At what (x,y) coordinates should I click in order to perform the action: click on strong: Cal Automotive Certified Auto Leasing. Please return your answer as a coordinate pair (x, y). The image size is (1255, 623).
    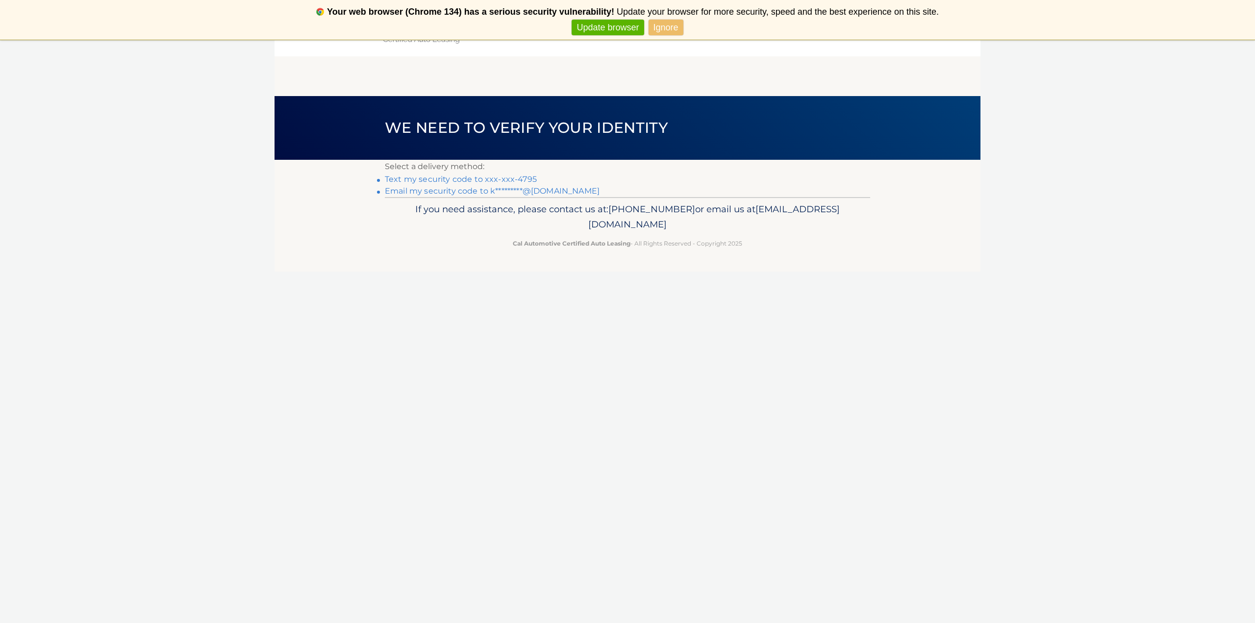
    Looking at the image, I should click on (572, 243).